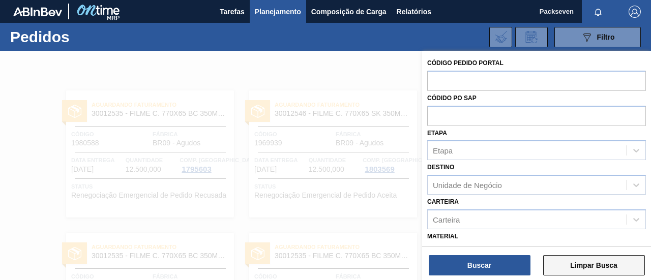  What do you see at coordinates (634, 12) in the screenshot?
I see `img: Logout` at bounding box center [634, 12].